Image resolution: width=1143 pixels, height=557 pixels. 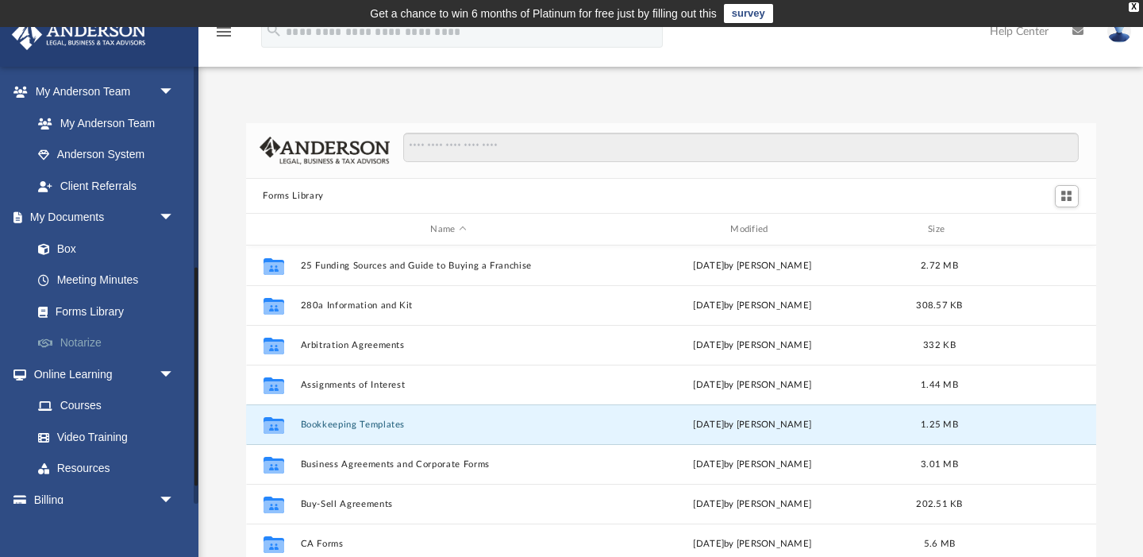 I want to click on a: Forms Library, so click(x=106, y=311).